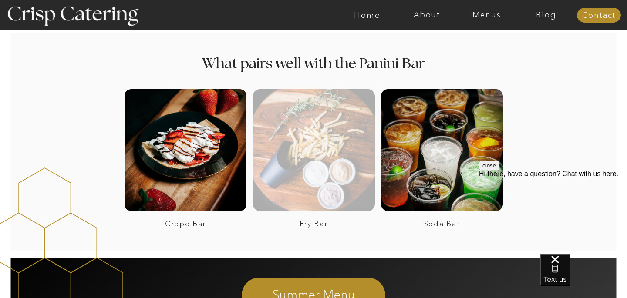 The width and height of the screenshot is (627, 298). Describe the element at coordinates (486, 15) in the screenshot. I see `nav: Menus` at that location.